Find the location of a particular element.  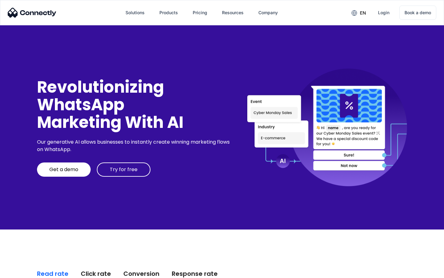

a: Pricing is located at coordinates (200, 13).